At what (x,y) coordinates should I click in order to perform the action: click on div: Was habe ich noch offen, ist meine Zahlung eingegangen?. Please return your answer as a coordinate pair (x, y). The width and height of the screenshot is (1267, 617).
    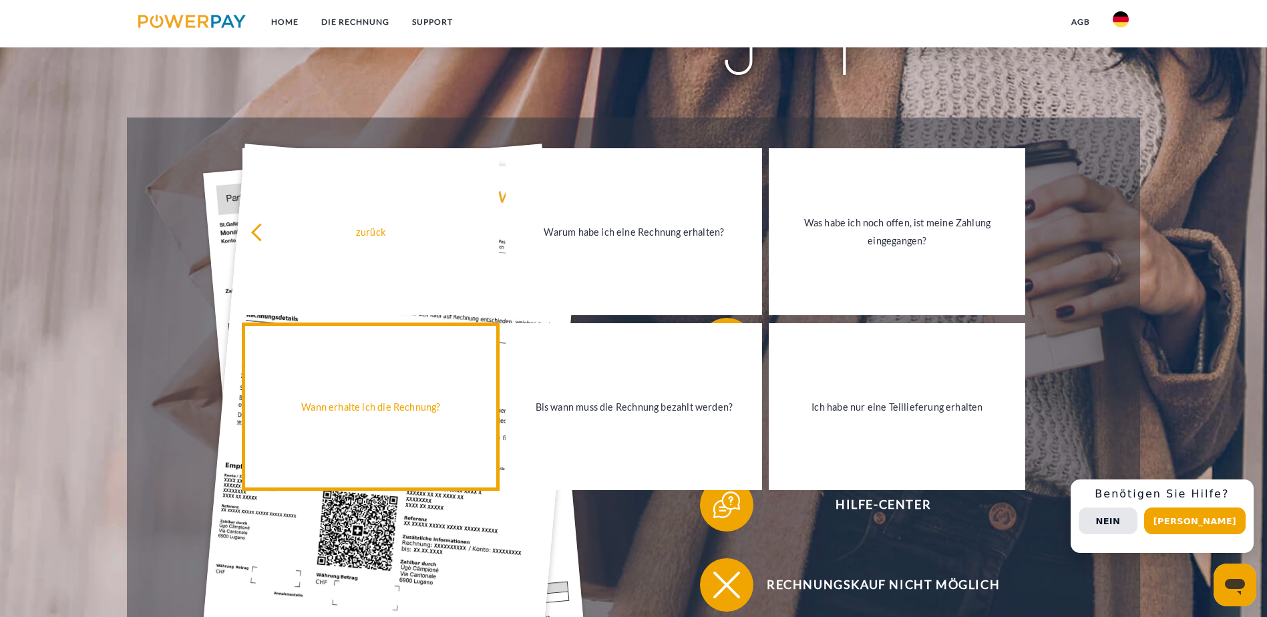
    Looking at the image, I should click on (897, 232).